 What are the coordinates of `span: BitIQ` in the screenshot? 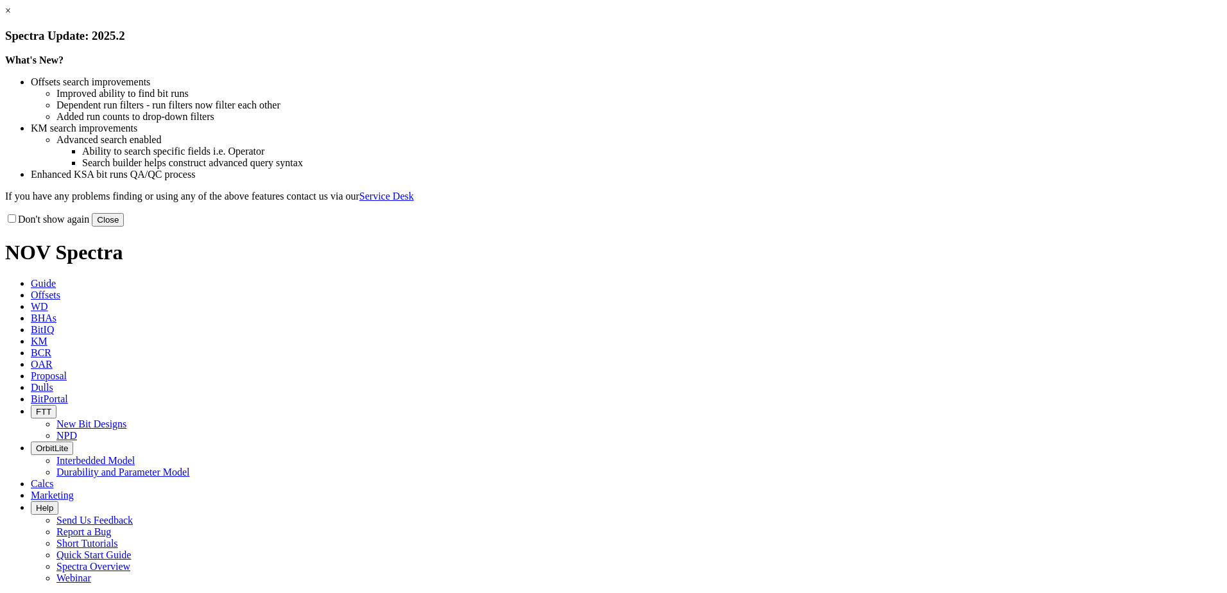 It's located at (42, 329).